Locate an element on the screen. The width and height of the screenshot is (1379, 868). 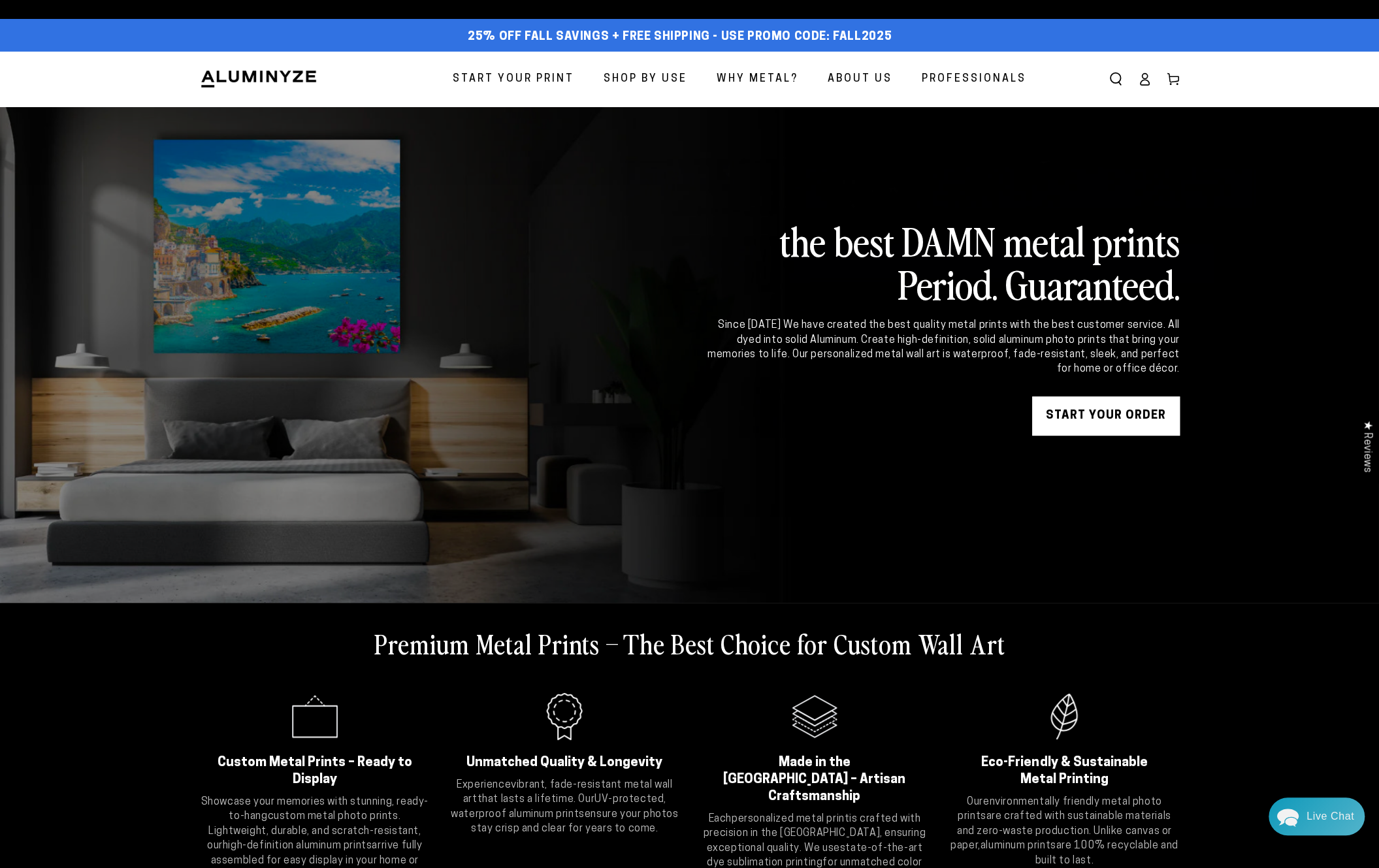
strong: personalized metal print is located at coordinates (791, 819).